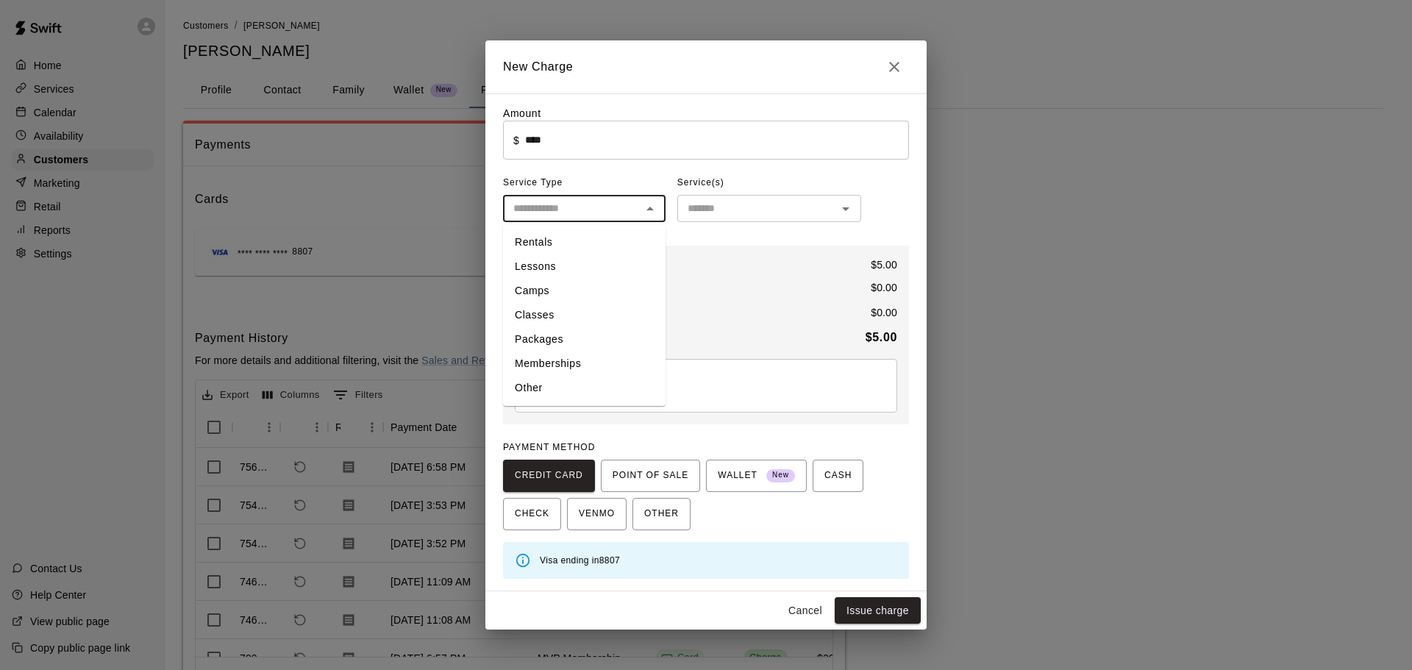 This screenshot has width=1412, height=670. Describe the element at coordinates (584, 290) in the screenshot. I see `li: Camps` at that location.